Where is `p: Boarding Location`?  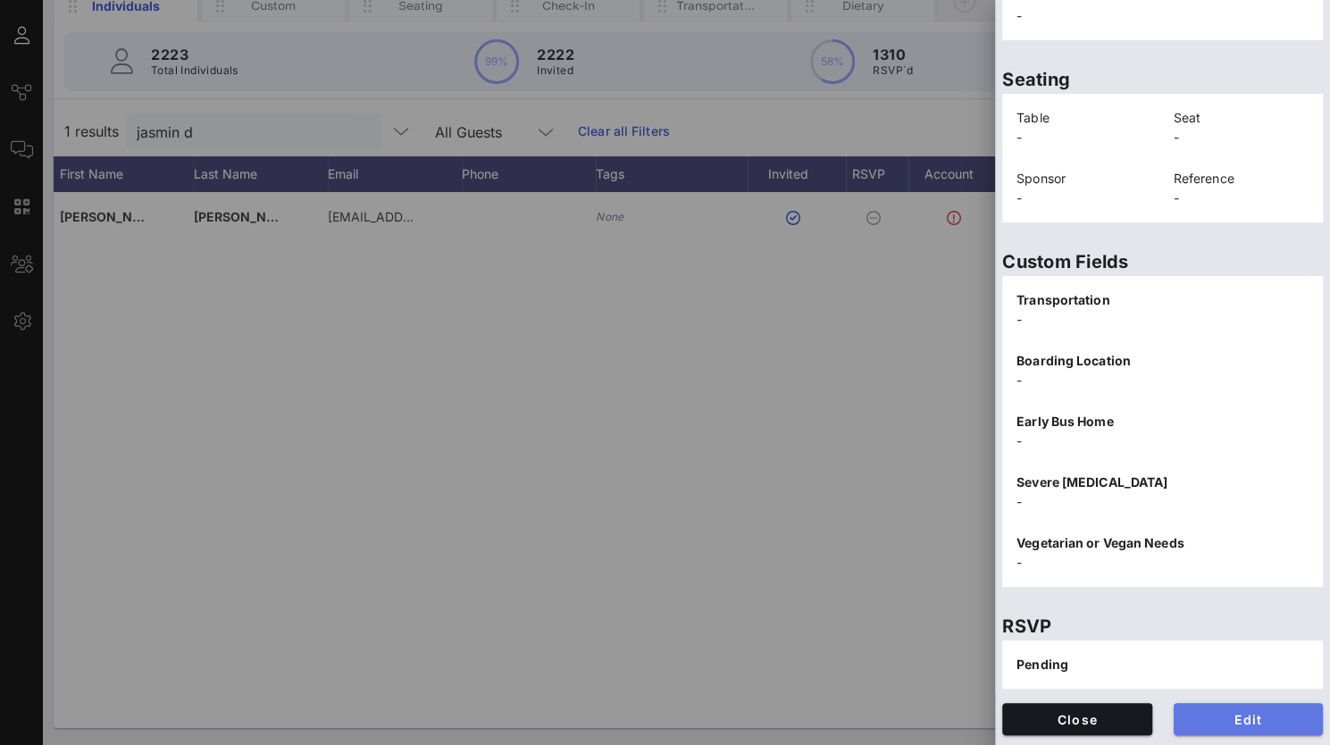 p: Boarding Location is located at coordinates (1162, 361).